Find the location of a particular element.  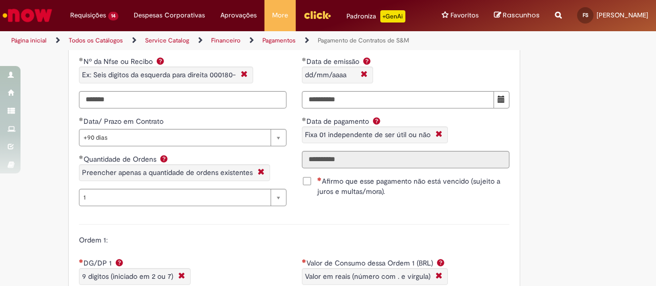

span: Ajuda para Quantidade de Ordens is located at coordinates (164, 159).